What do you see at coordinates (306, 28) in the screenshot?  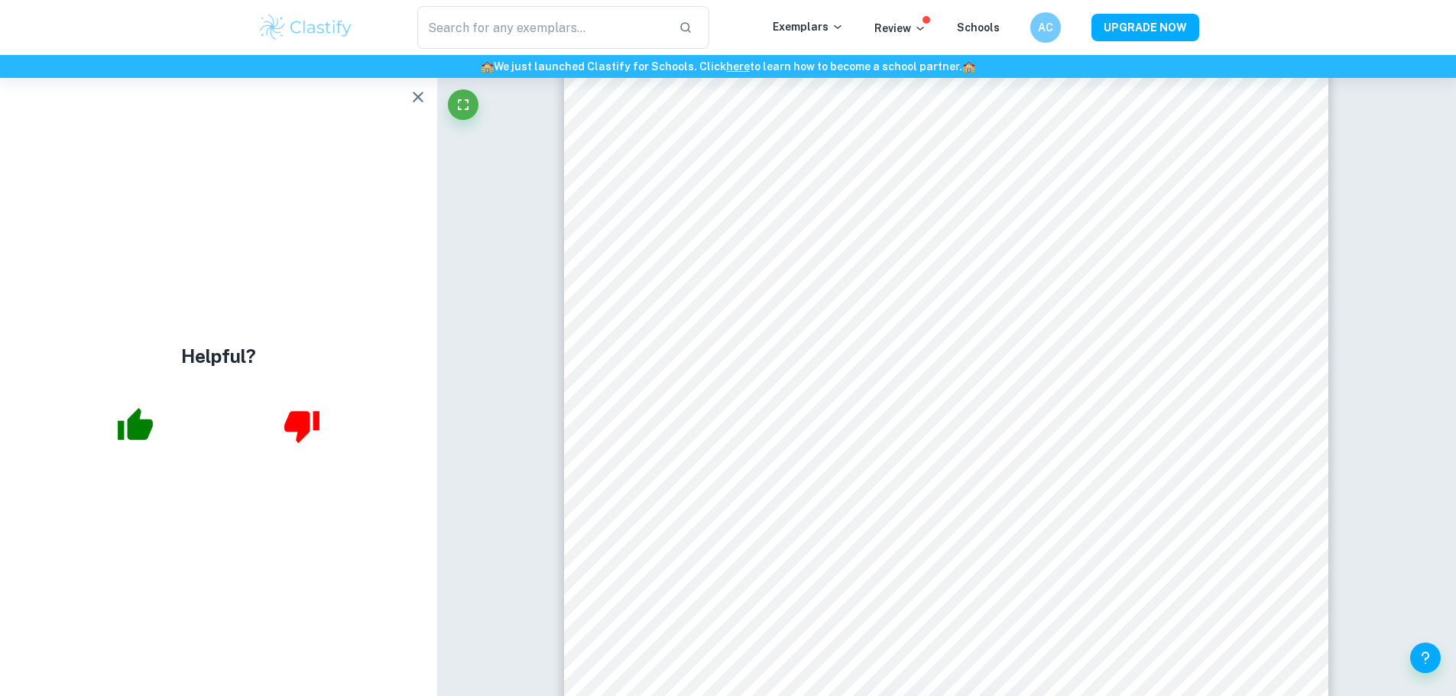 I see `a: Clastify logo` at bounding box center [306, 28].